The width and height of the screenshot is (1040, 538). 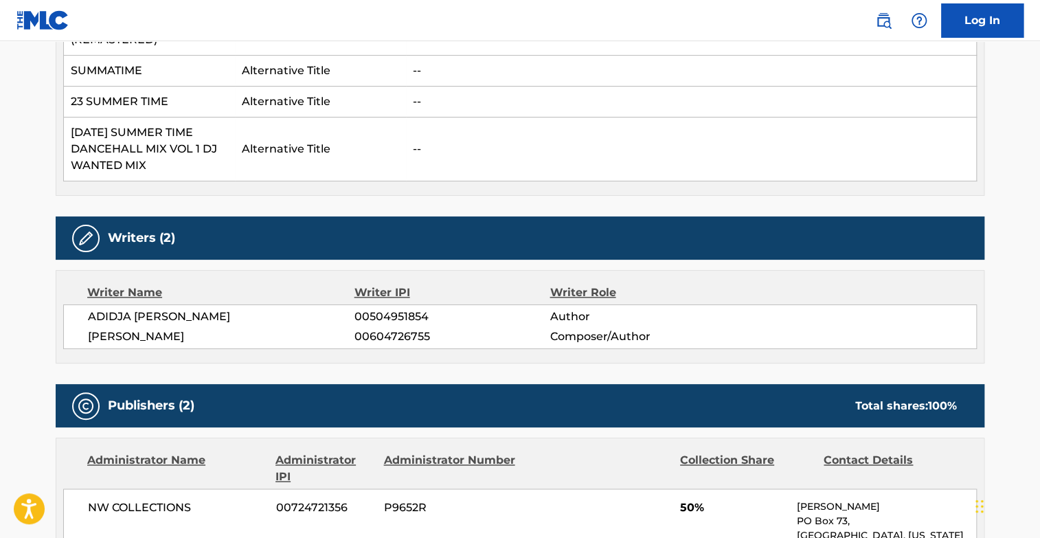 I want to click on td: 23 SUMMER TIME, so click(x=149, y=102).